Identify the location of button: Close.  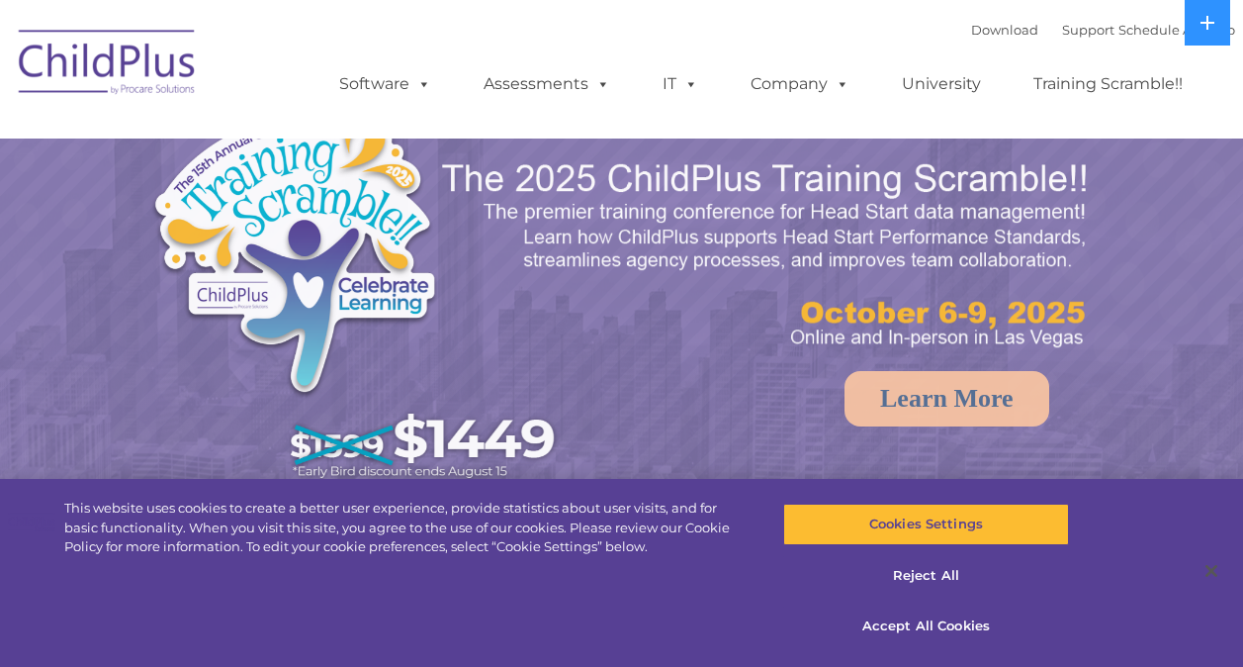
(1212, 571).